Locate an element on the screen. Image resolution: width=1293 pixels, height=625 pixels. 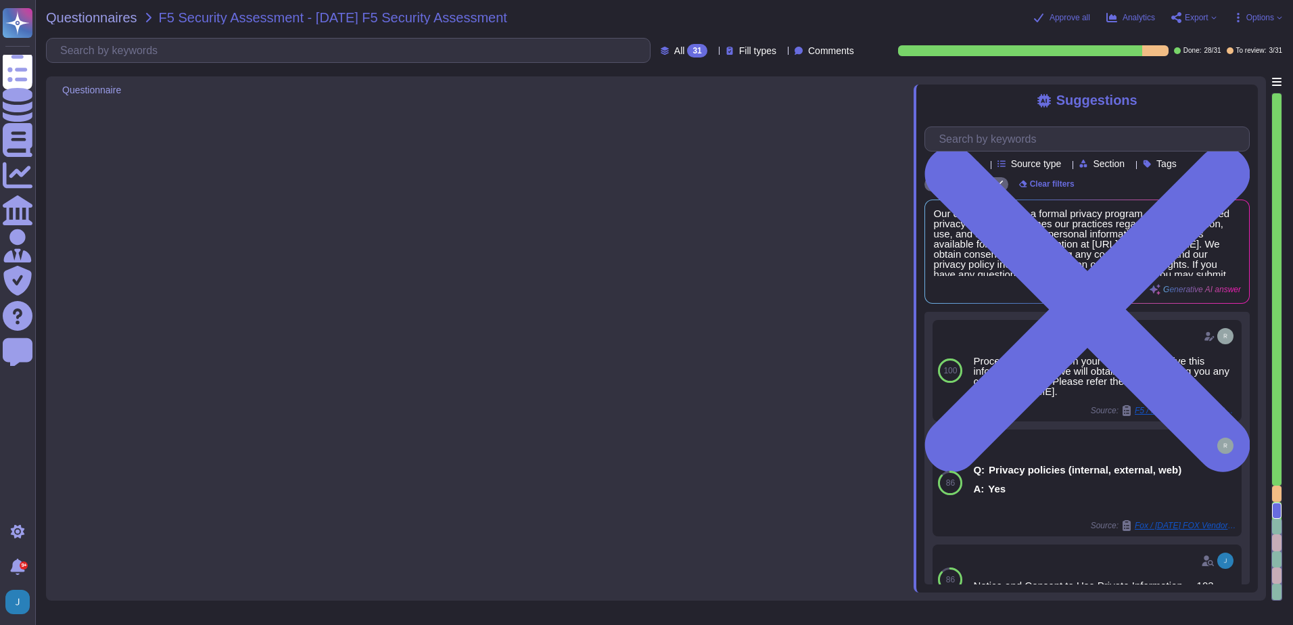
span: 28 / 31 is located at coordinates (1211, 51).